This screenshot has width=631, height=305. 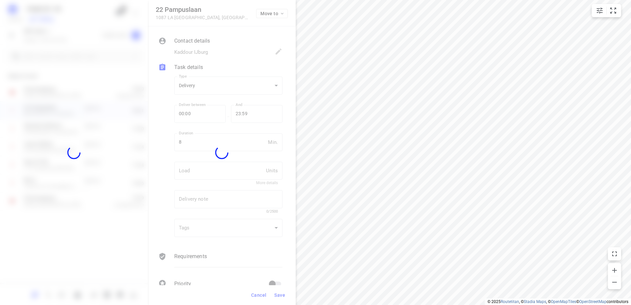 I want to click on button: Fit zoom, so click(x=613, y=11).